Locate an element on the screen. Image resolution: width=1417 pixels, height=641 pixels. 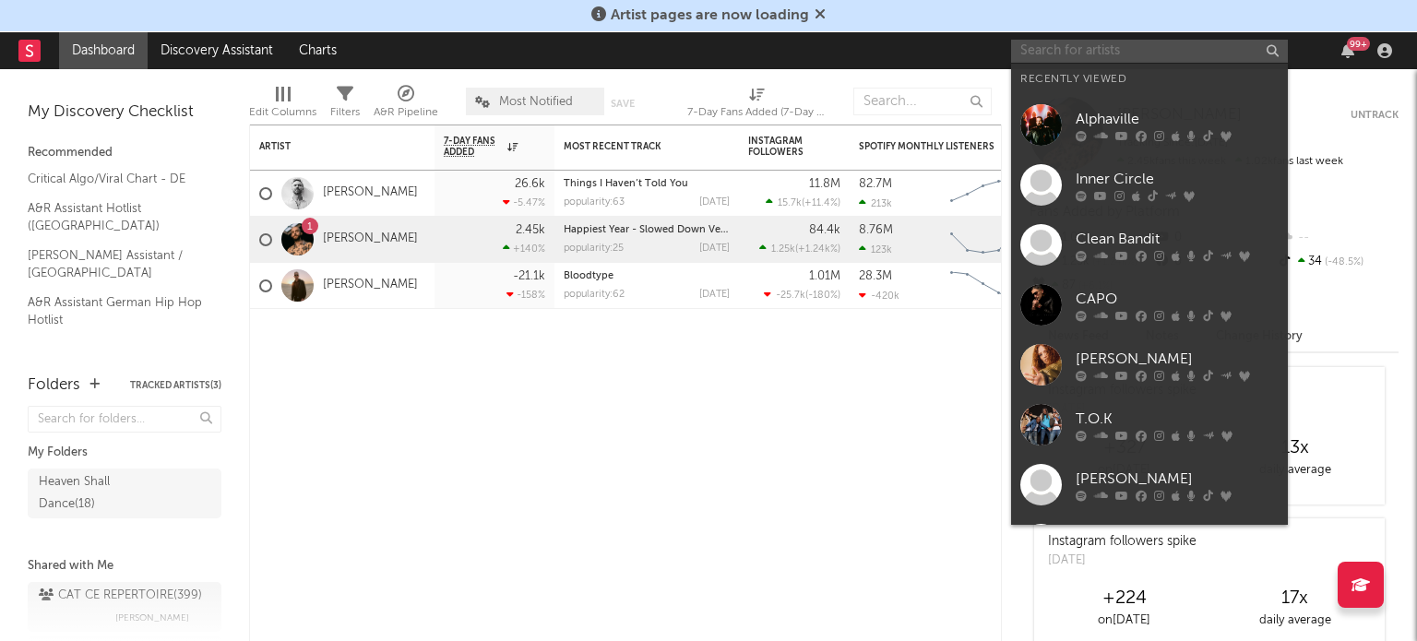
input: Search... is located at coordinates (922, 101).